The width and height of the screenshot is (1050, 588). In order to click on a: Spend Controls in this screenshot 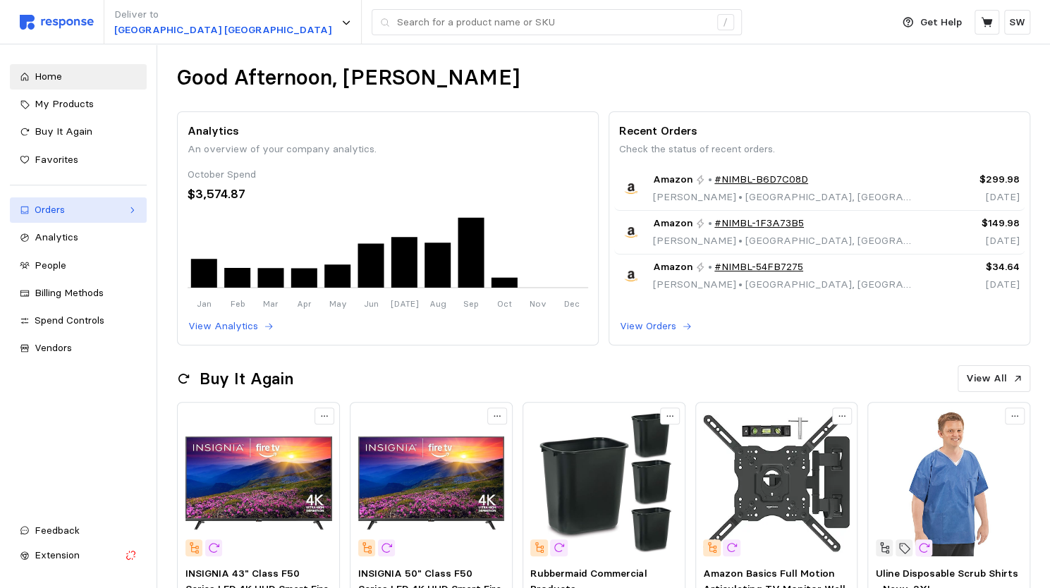, I will do `click(78, 321)`.